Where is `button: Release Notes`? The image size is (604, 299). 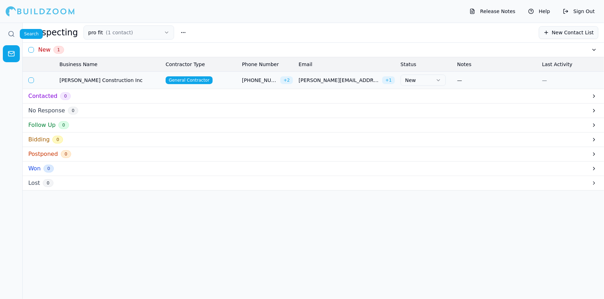 button: Release Notes is located at coordinates (492, 11).